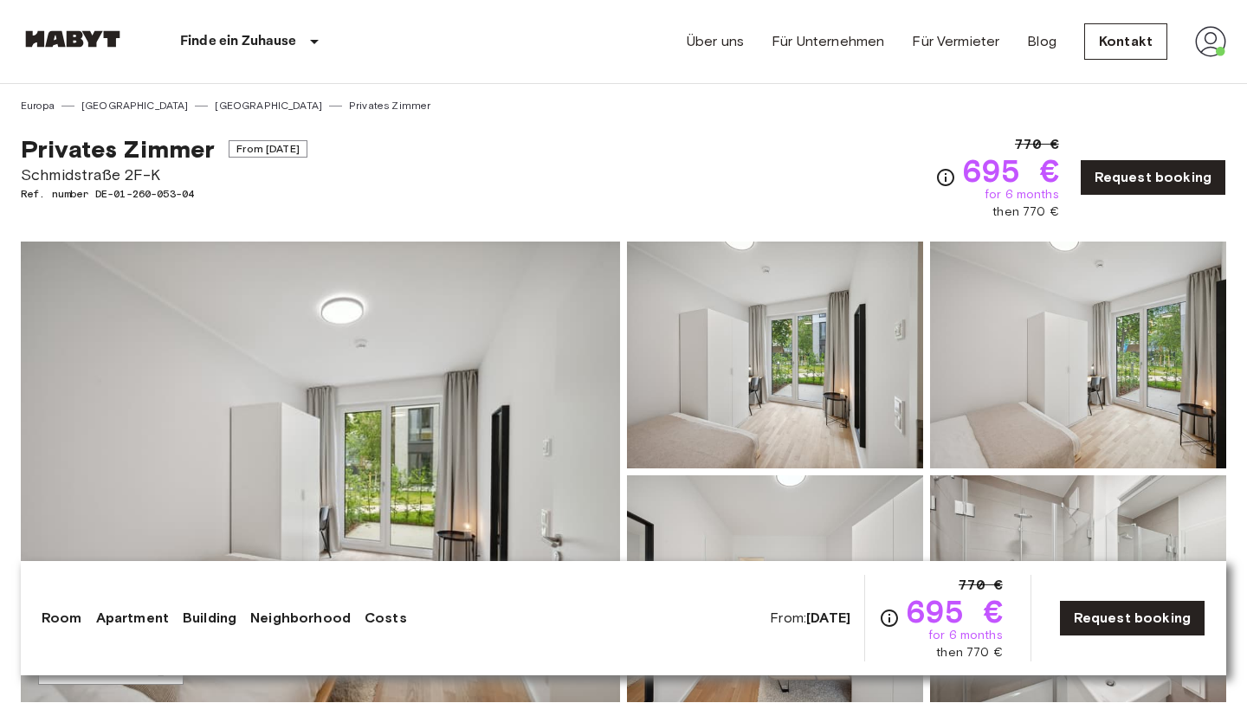  What do you see at coordinates (210, 618) in the screenshot?
I see `a: Building` at bounding box center [210, 618].